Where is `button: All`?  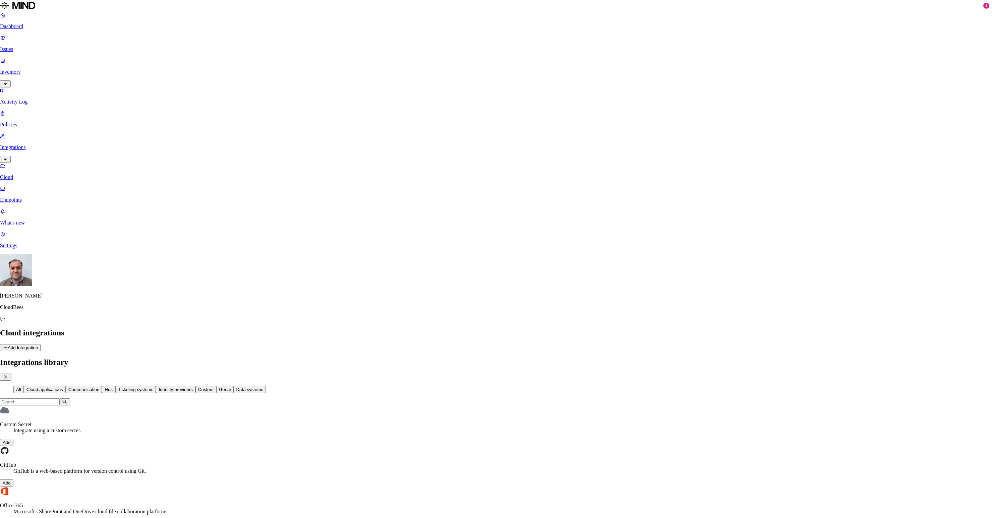 button: All is located at coordinates (18, 389).